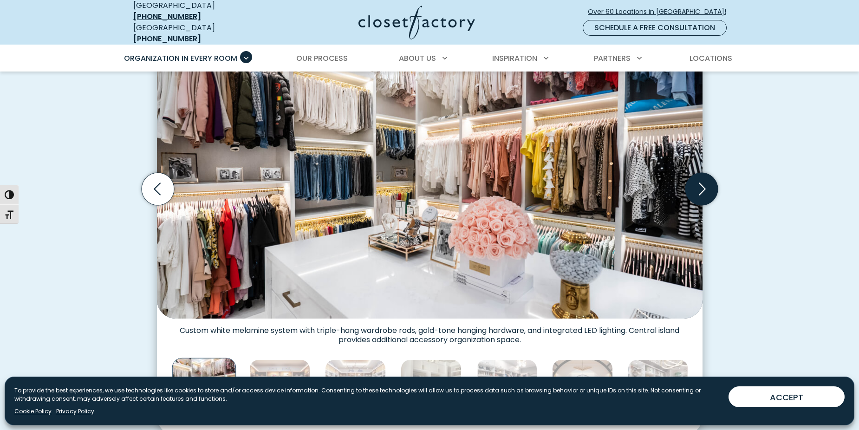 The height and width of the screenshot is (430, 859). Describe the element at coordinates (158, 189) in the screenshot. I see `button: Previous slide` at that location.